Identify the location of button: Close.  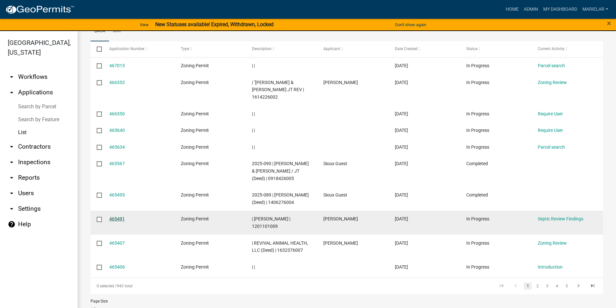
(609, 23).